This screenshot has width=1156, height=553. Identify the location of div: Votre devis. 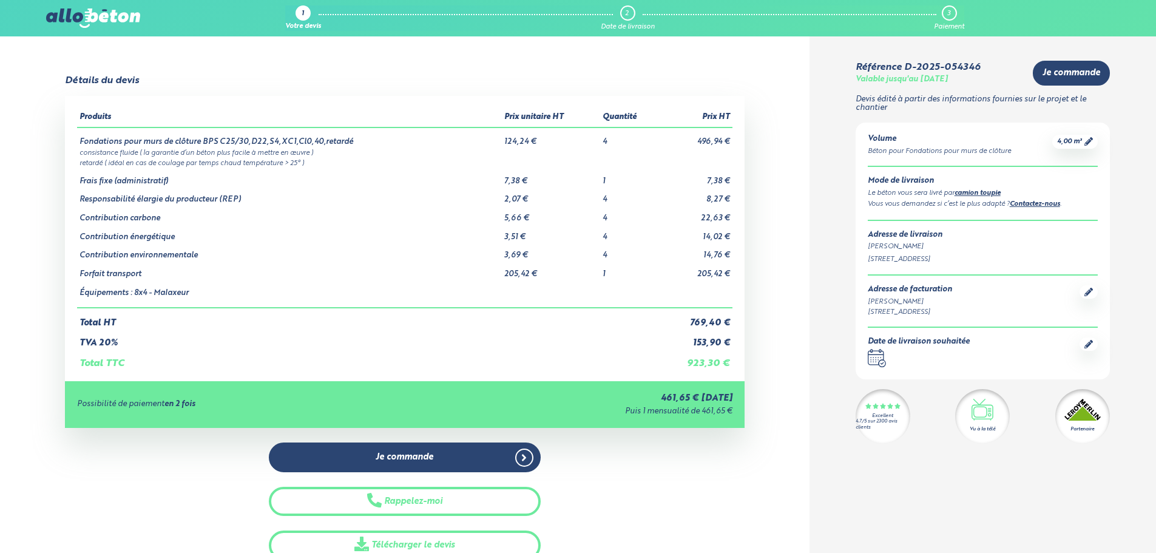
(303, 27).